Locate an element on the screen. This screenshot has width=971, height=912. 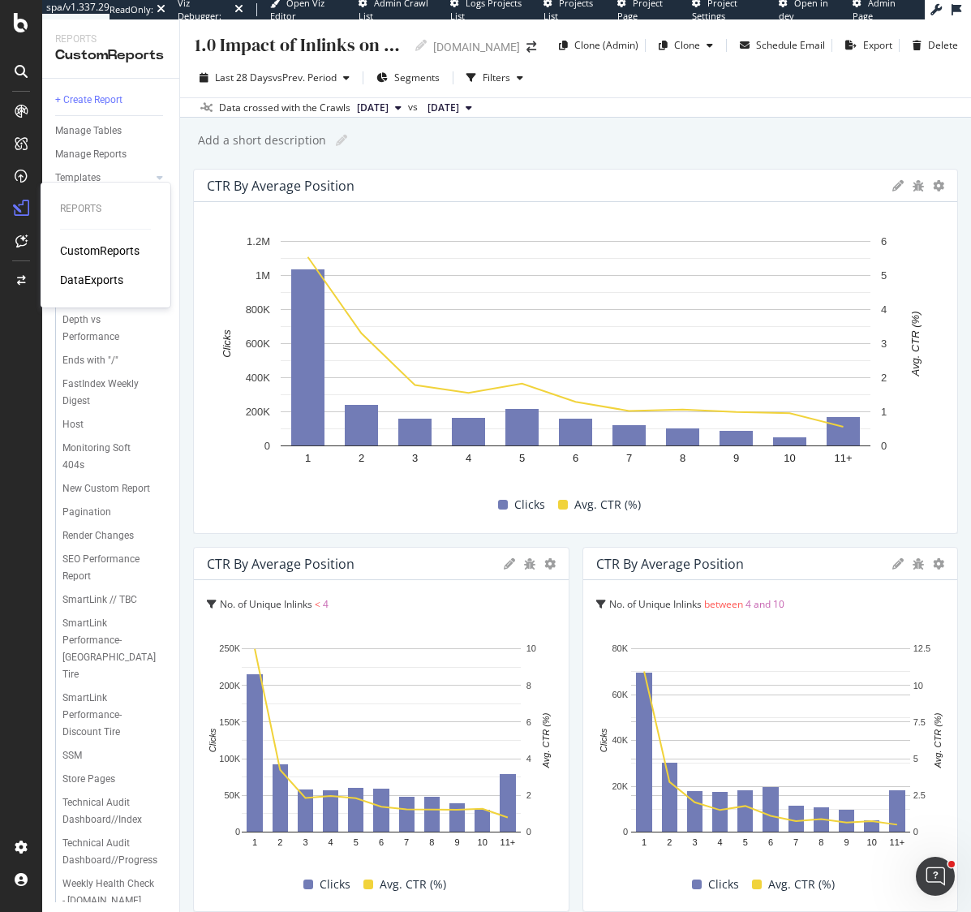
div: Store Pages is located at coordinates (88, 779).